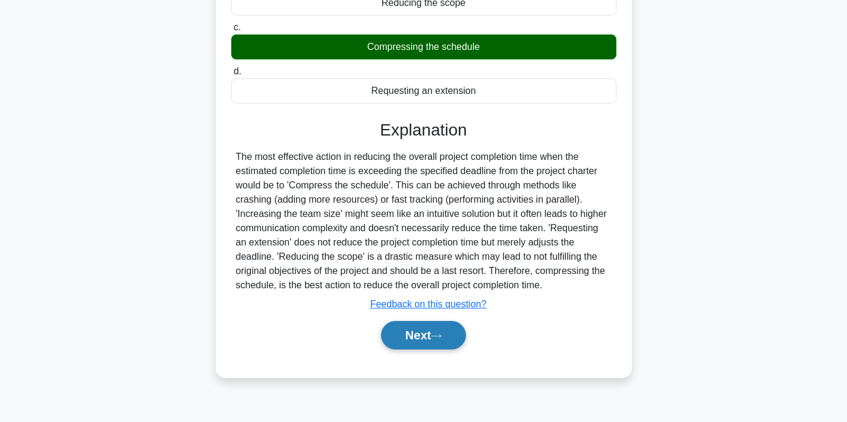 This screenshot has height=422, width=847. Describe the element at coordinates (424, 221) in the screenshot. I see `div: The most effective action in reducing the overall project completion time when the estimated comp...` at that location.